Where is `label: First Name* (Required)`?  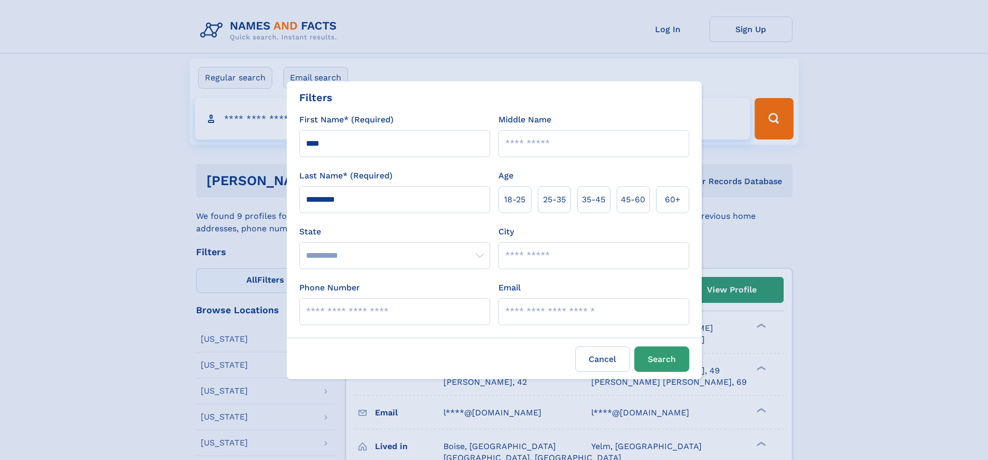
label: First Name* (Required) is located at coordinates (346, 120).